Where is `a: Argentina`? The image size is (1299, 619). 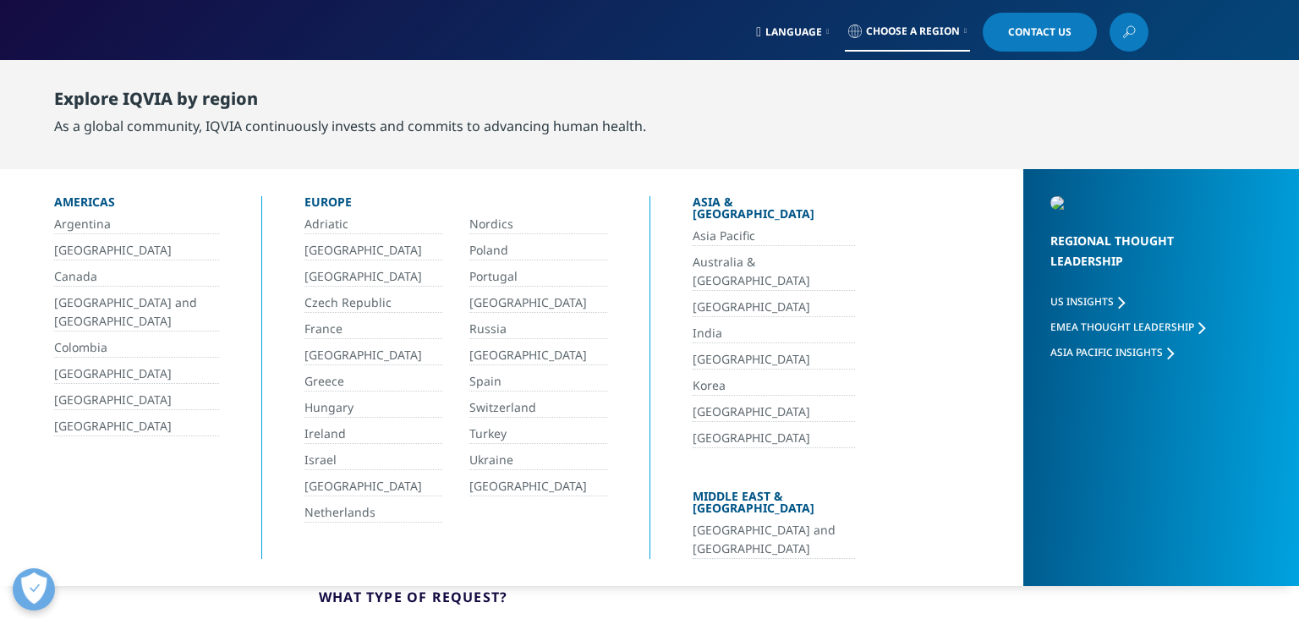
a: Argentina is located at coordinates (136, 224).